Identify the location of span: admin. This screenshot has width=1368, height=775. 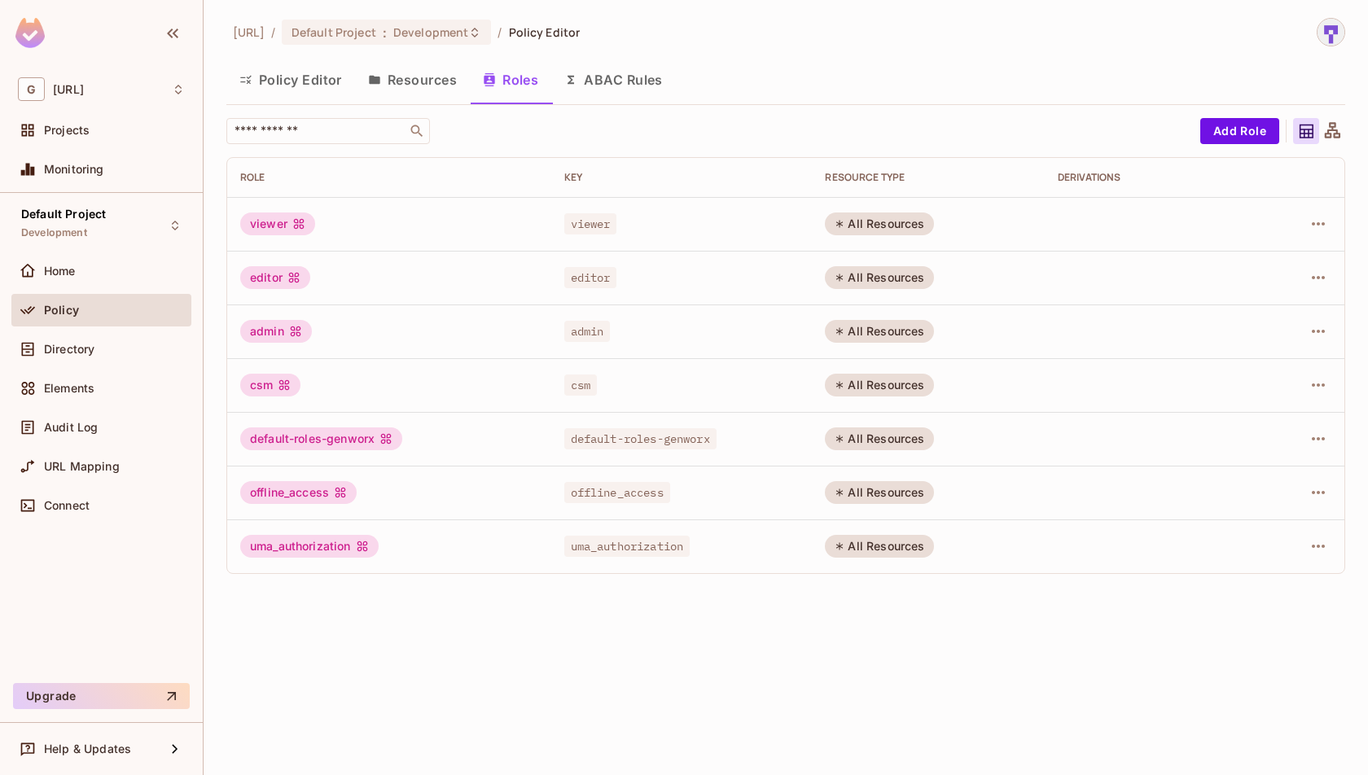
(587, 331).